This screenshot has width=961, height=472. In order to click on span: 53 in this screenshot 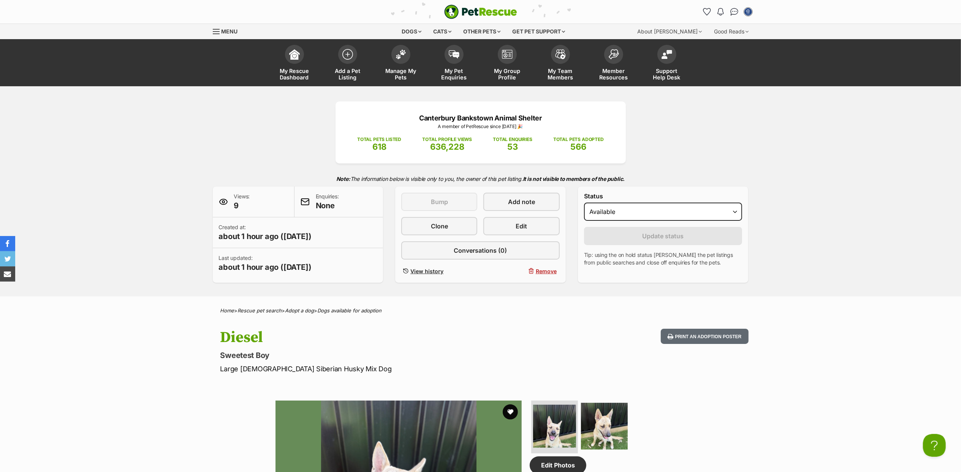, I will do `click(513, 147)`.